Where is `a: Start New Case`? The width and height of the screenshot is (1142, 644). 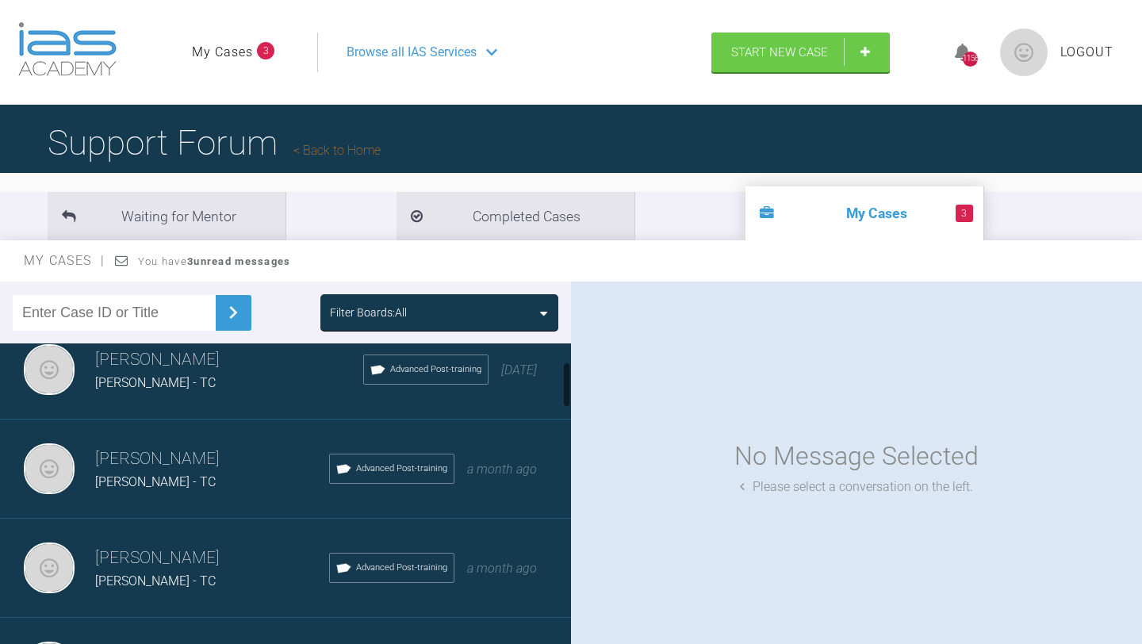
a: Start New Case is located at coordinates (800, 52).